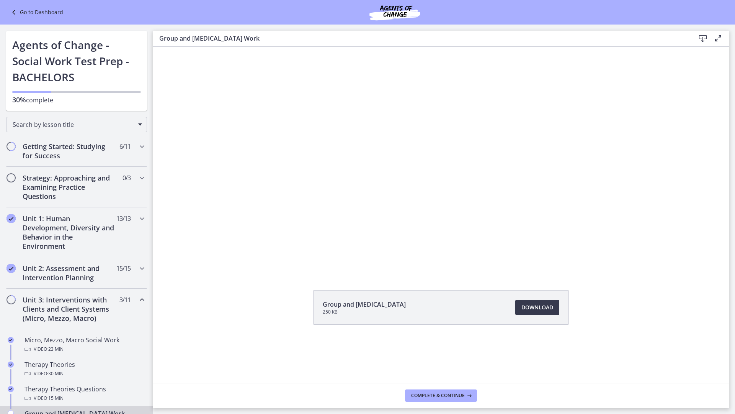 This screenshot has width=735, height=414. I want to click on span: Download, so click(537, 307).